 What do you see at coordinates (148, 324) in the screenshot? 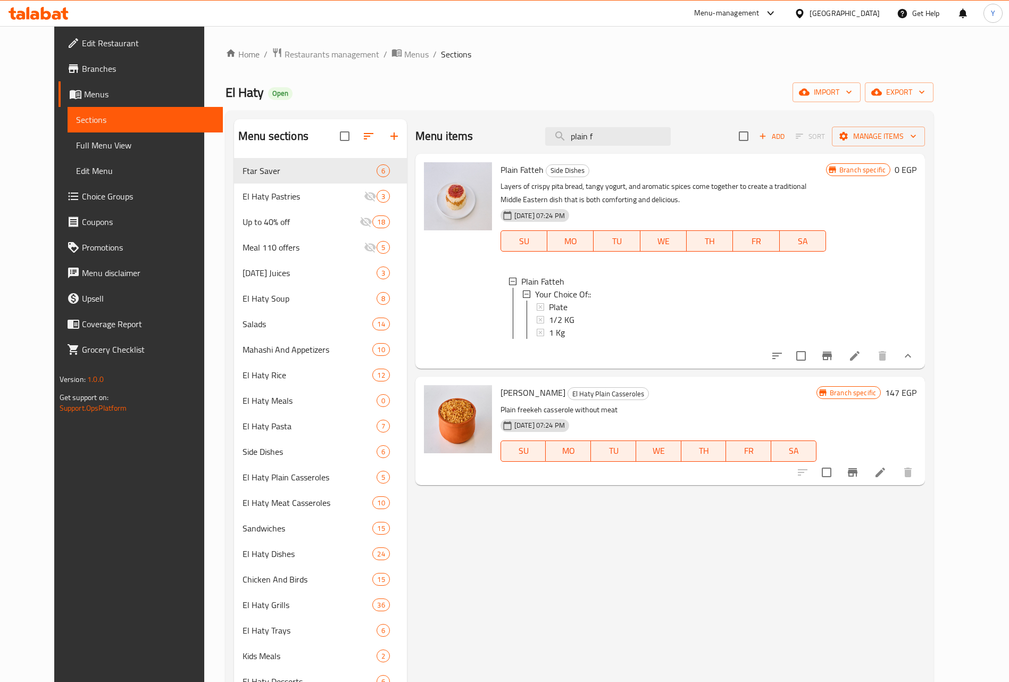
I see `span: Coverage Report` at bounding box center [148, 324].